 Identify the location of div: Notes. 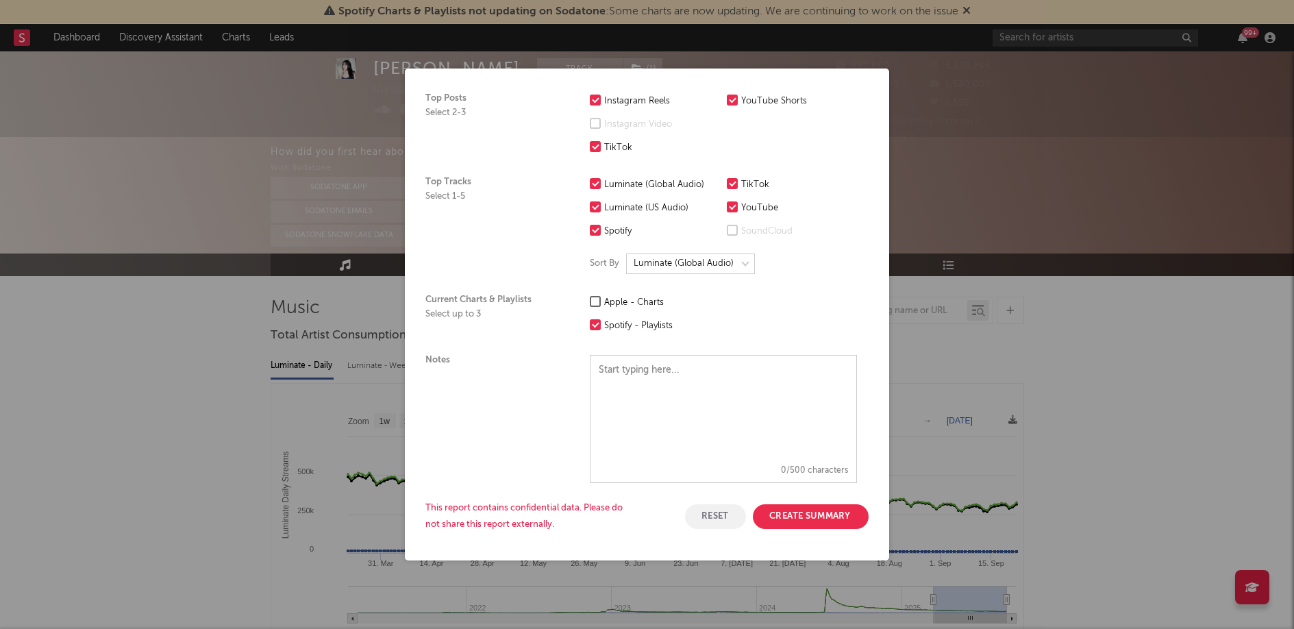
(494, 419).